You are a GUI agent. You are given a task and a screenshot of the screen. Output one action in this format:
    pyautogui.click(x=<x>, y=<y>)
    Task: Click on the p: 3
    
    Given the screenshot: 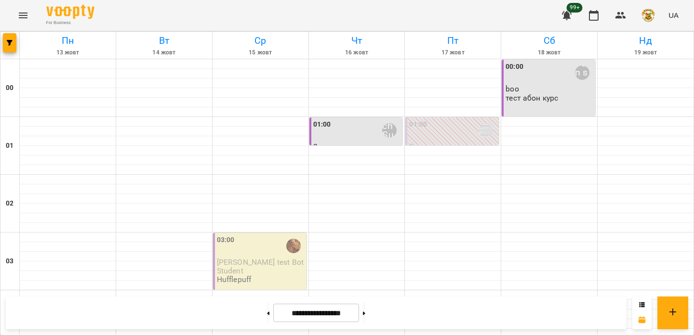 What is the action you would take?
    pyautogui.click(x=357, y=146)
    